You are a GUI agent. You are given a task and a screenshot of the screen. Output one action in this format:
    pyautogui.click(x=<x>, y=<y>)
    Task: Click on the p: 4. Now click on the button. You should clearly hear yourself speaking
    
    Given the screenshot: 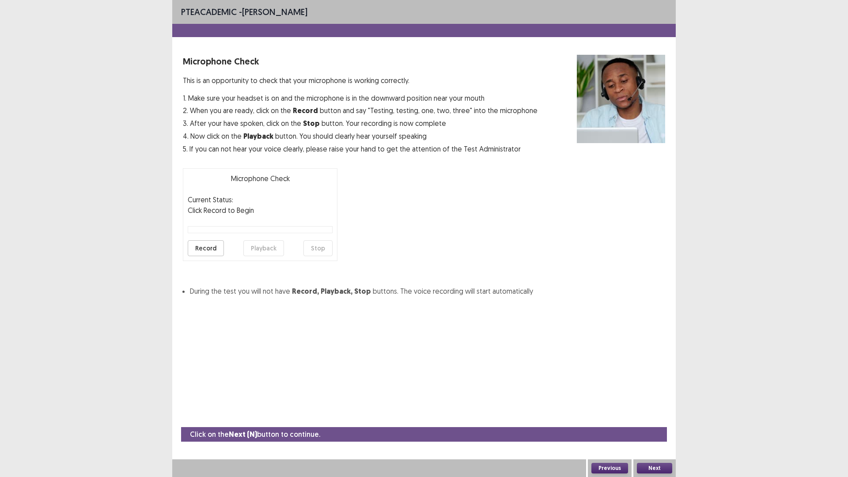 What is the action you would take?
    pyautogui.click(x=360, y=136)
    